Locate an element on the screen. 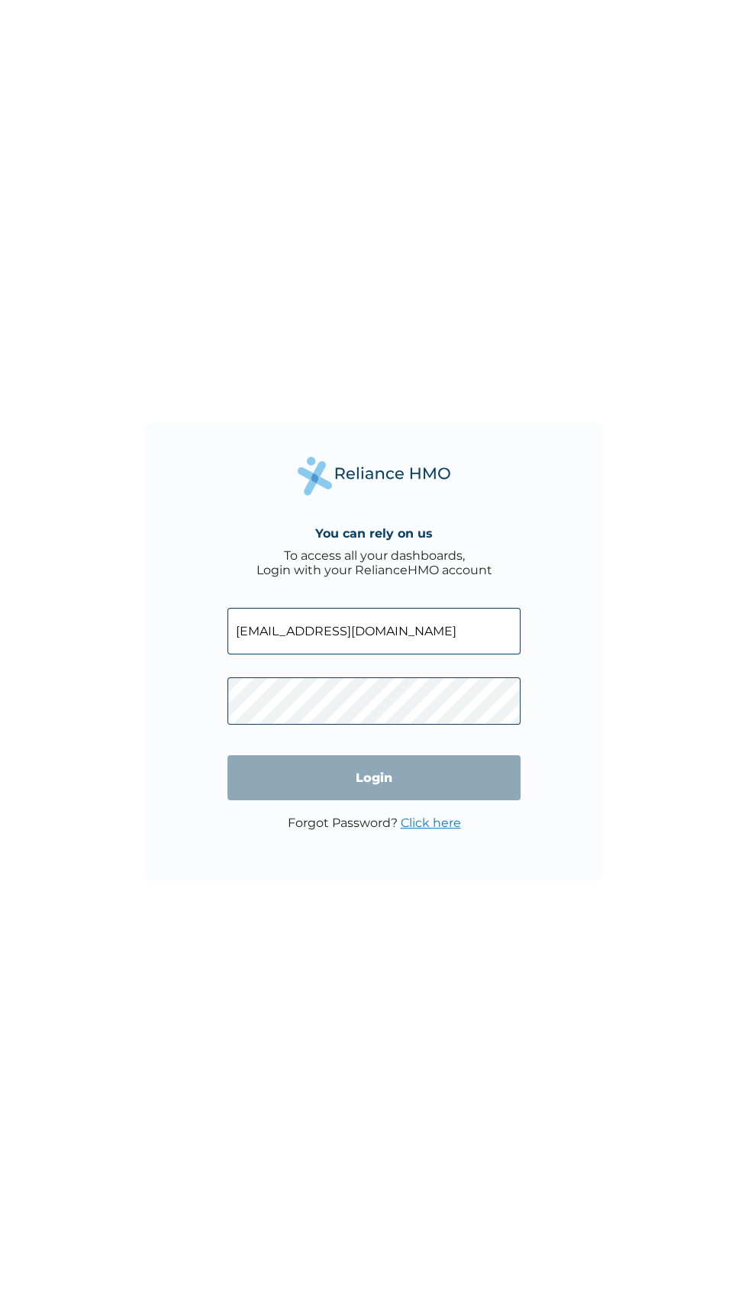 This screenshot has width=748, height=1302. p: Forgot Password? is located at coordinates (374, 822).